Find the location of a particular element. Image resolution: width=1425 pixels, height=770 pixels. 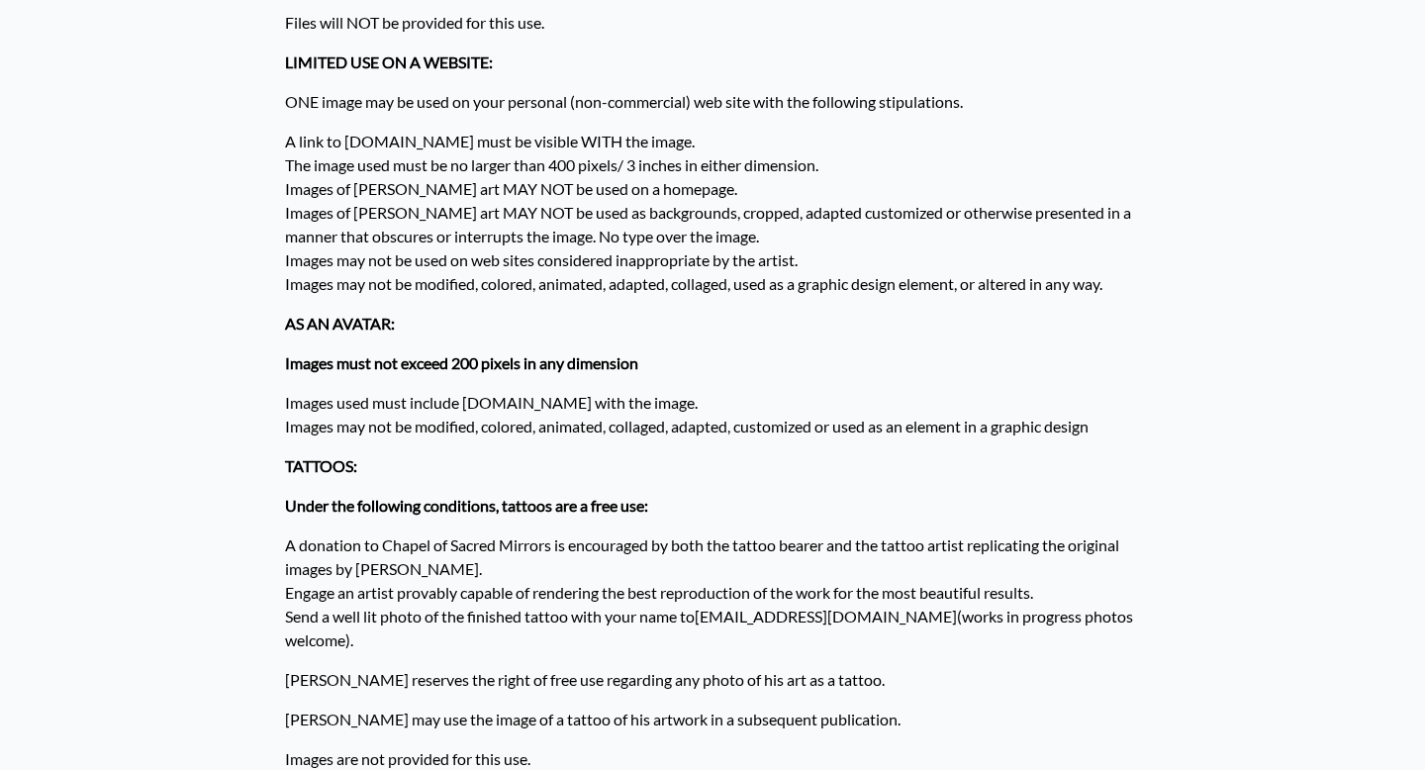

p: ONE image may be used on your personal (non-commercial) web site with the following stipulations. is located at coordinates (712, 102).